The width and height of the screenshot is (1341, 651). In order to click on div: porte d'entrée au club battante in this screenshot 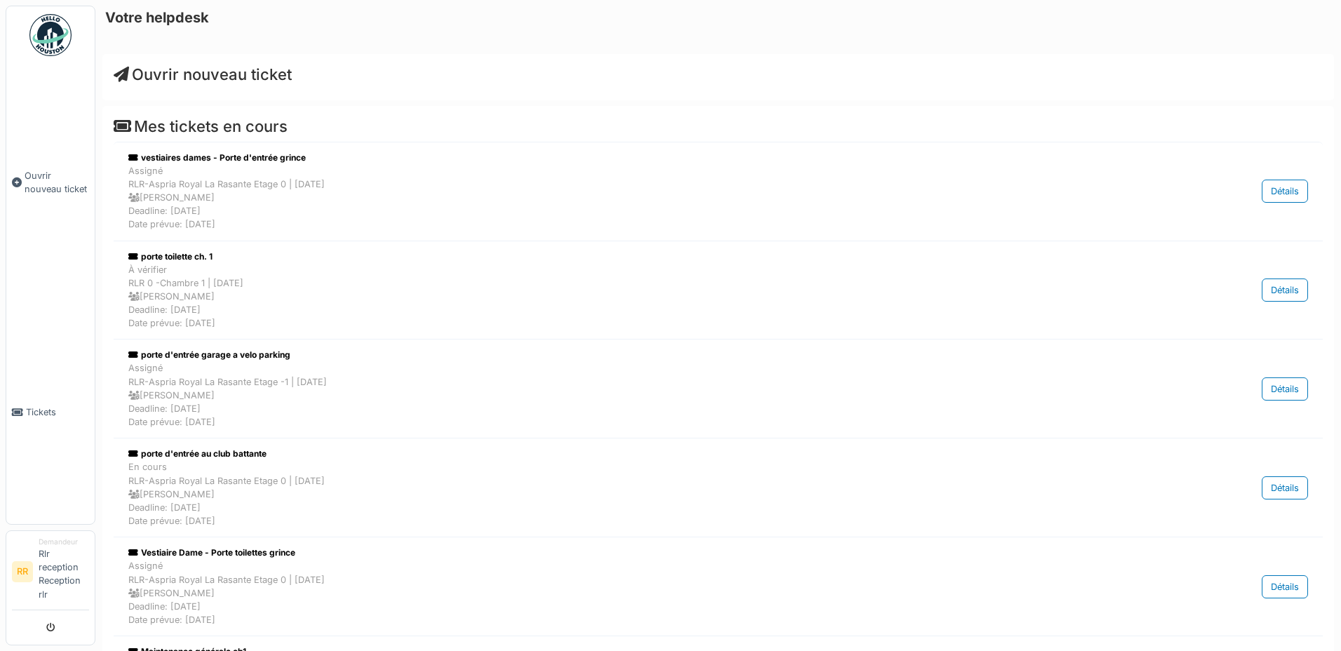, I will do `click(632, 454)`.